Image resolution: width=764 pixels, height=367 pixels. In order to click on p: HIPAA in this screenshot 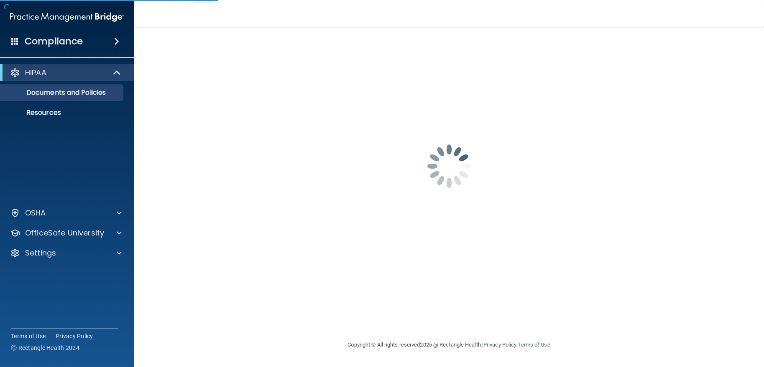, I will do `click(36, 73)`.